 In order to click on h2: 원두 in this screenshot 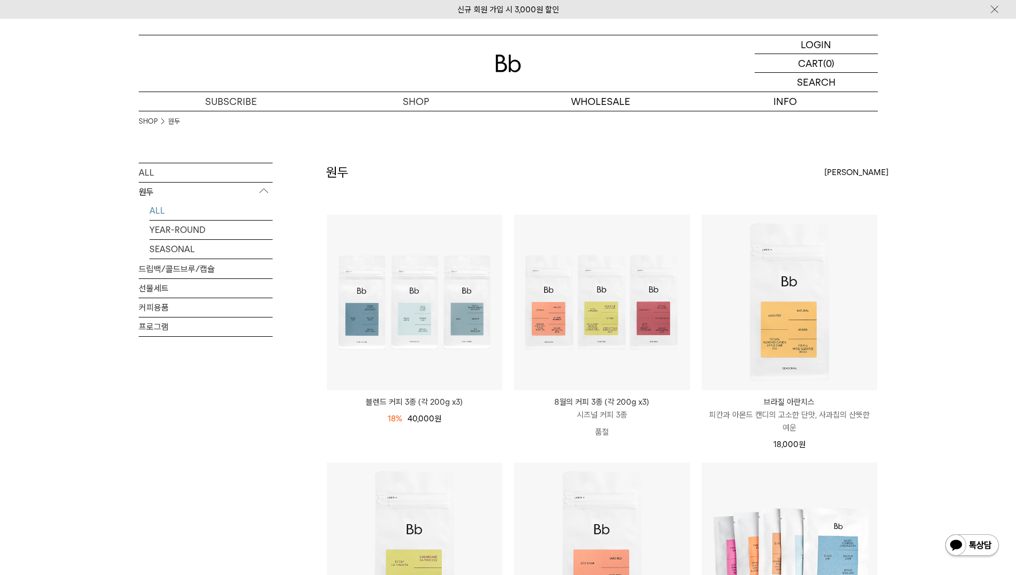, I will do `click(337, 172)`.